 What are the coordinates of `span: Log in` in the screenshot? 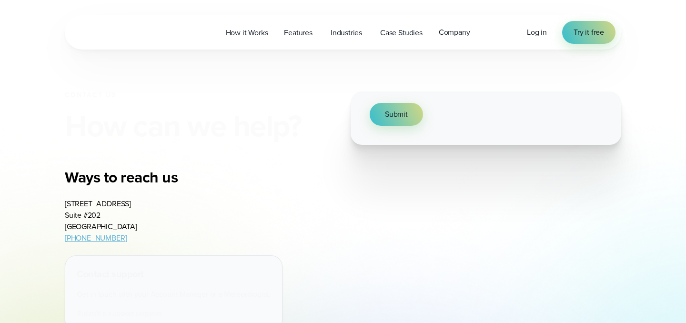 It's located at (537, 32).